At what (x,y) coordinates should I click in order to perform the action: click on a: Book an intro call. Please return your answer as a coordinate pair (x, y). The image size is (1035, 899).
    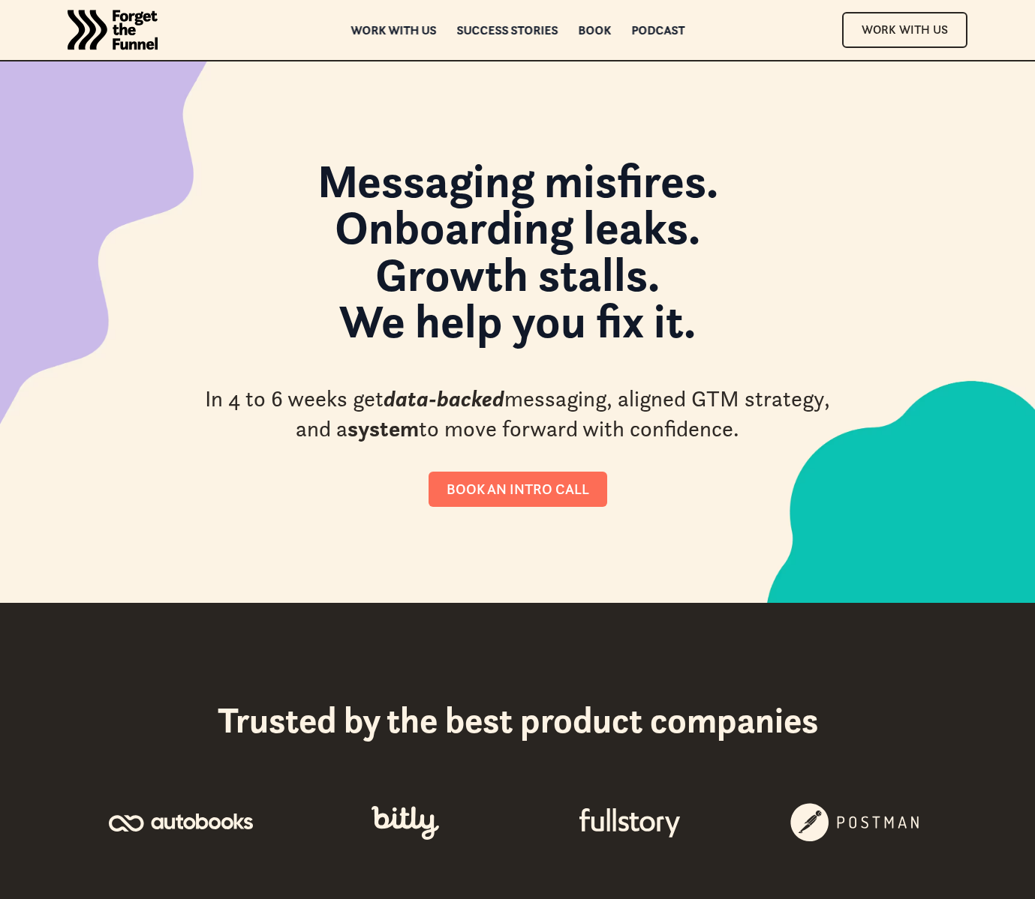
    Looking at the image, I should click on (518, 489).